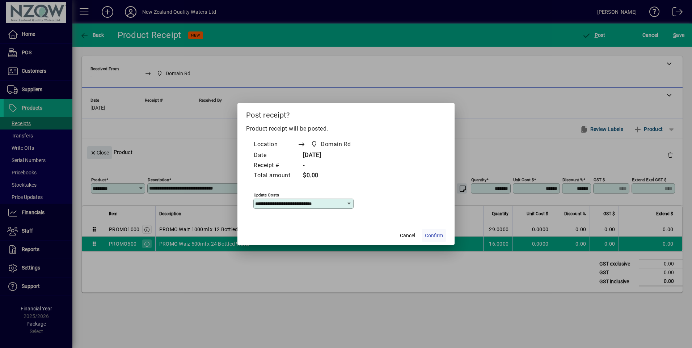 The width and height of the screenshot is (692, 348). I want to click on h2: Post receipt?, so click(346, 114).